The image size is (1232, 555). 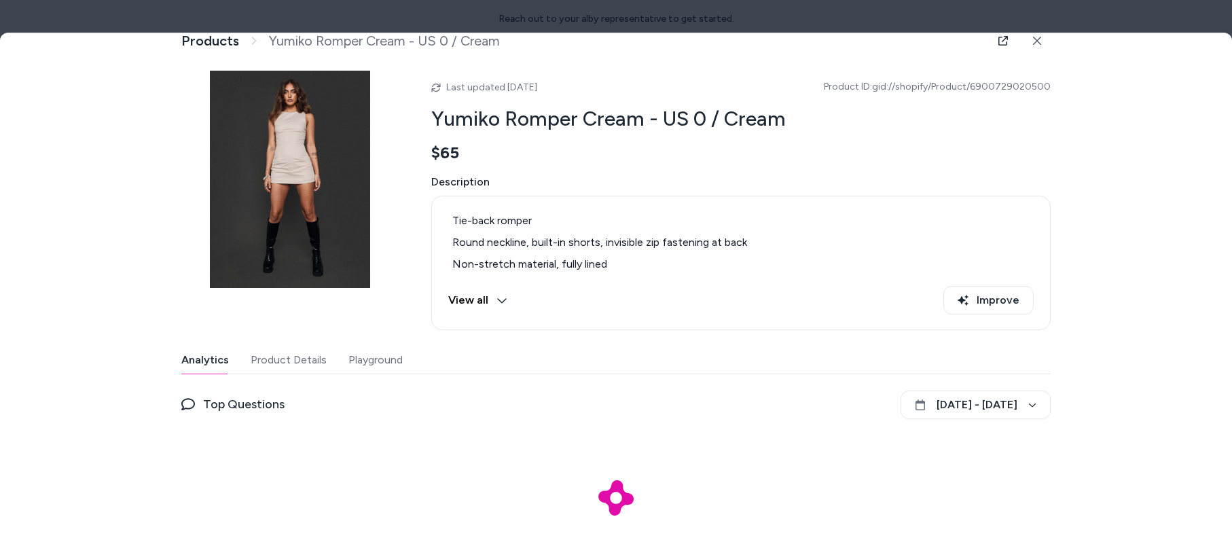 What do you see at coordinates (384, 41) in the screenshot?
I see `span: Yumiko Romper Cream - US 0 / Cream` at bounding box center [384, 41].